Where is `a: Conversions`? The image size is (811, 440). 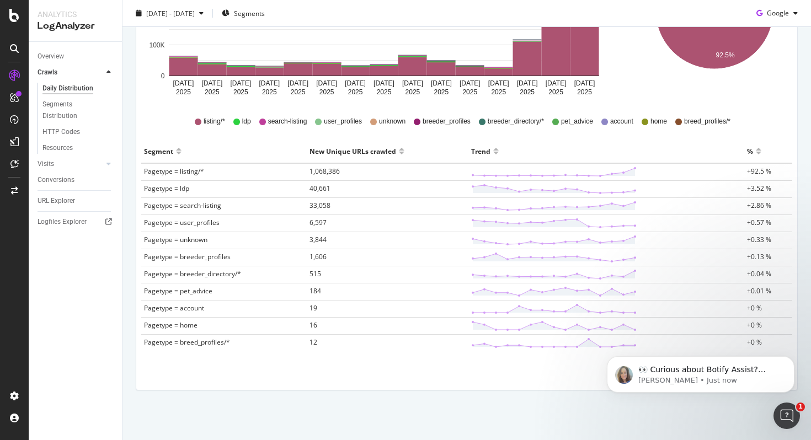
a: Conversions is located at coordinates (76, 180).